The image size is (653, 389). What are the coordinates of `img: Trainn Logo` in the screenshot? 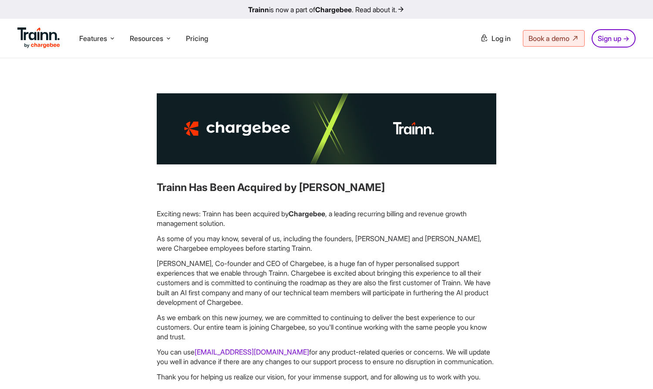 It's located at (39, 38).